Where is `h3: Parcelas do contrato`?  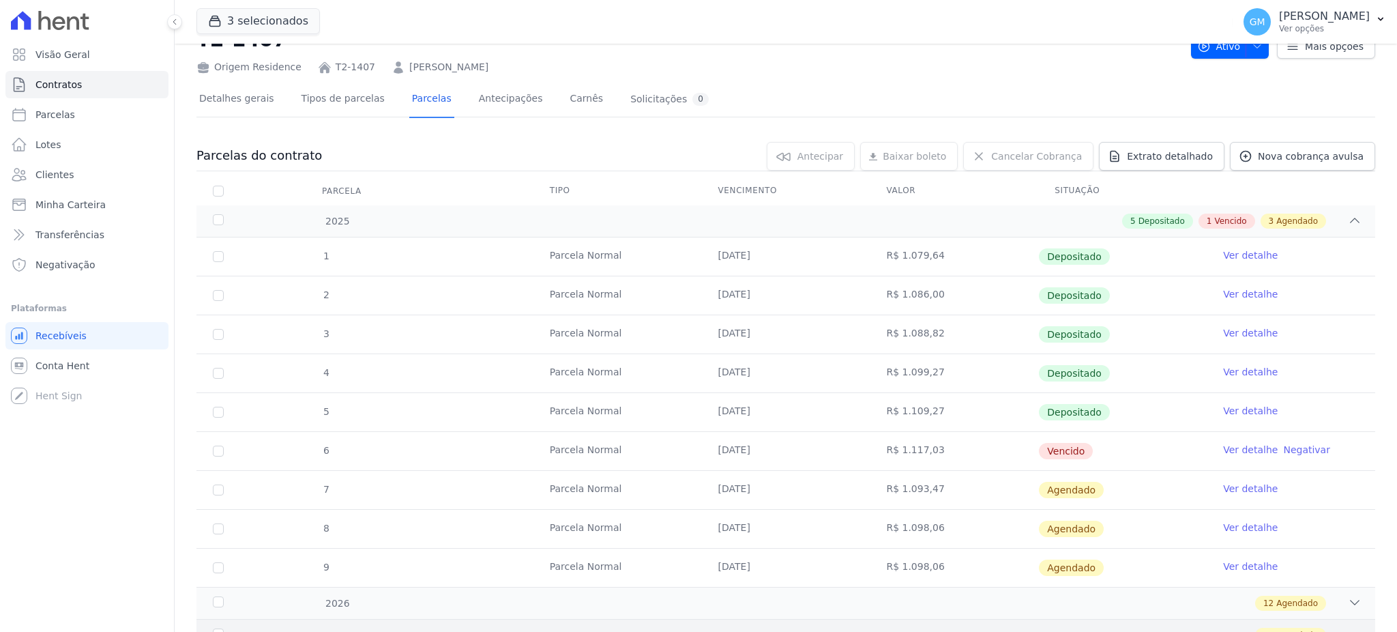
h3: Parcelas do contrato is located at coordinates (259, 156).